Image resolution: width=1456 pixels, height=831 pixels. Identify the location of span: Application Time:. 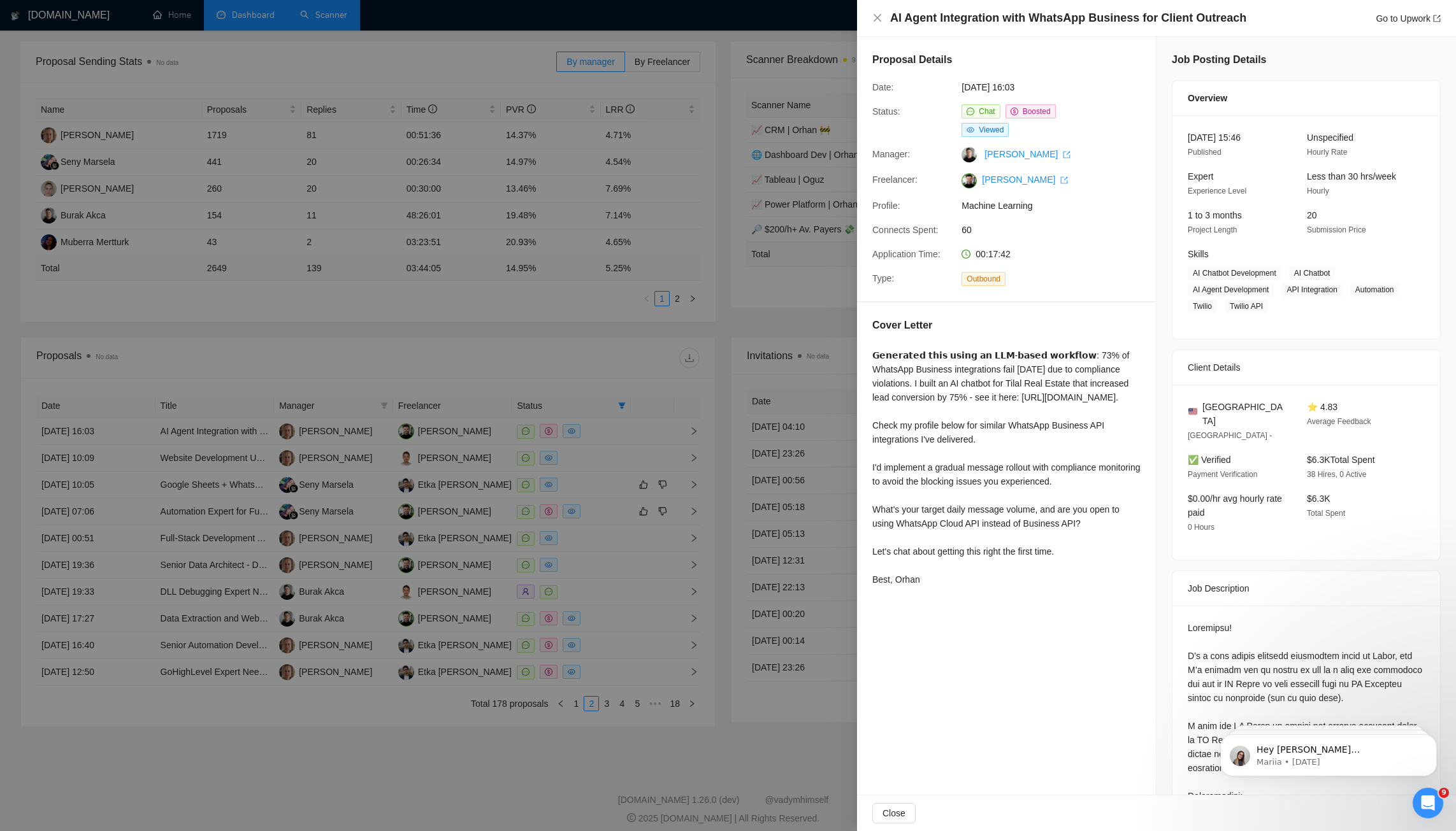
(906, 254).